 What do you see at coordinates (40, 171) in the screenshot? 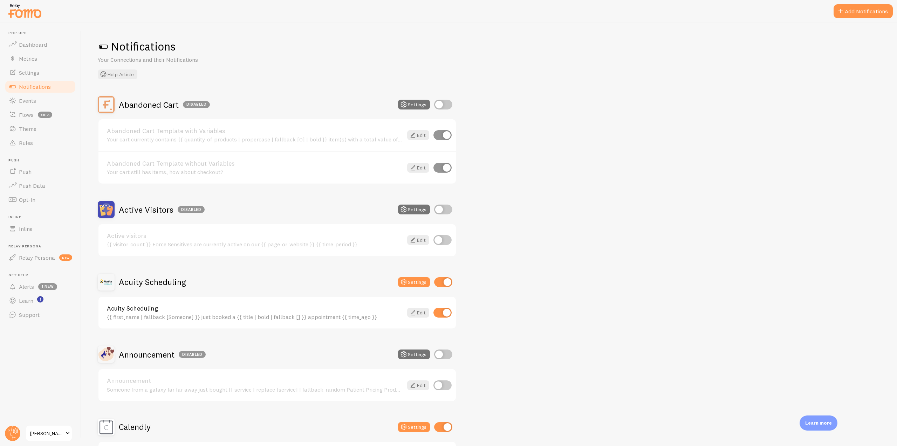
I see `a: Push` at bounding box center [40, 171].